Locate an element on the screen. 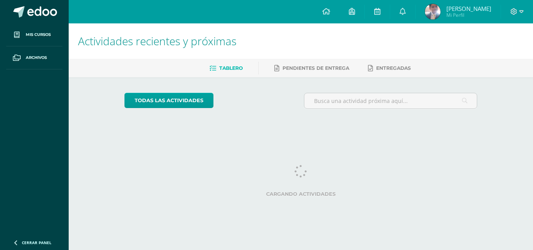  a: Archivos is located at coordinates (34, 58).